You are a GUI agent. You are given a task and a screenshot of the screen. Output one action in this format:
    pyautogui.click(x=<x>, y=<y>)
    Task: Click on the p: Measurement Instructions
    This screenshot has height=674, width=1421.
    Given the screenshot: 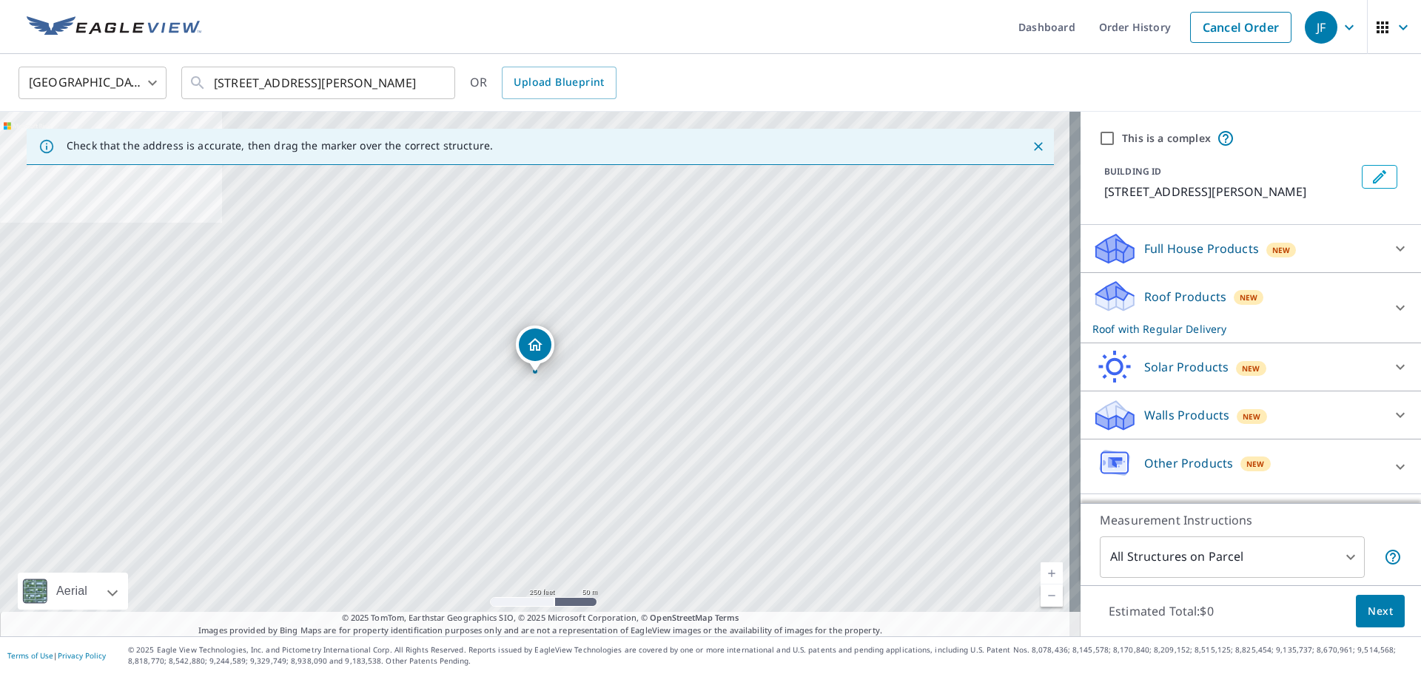 What is the action you would take?
    pyautogui.click(x=1251, y=520)
    